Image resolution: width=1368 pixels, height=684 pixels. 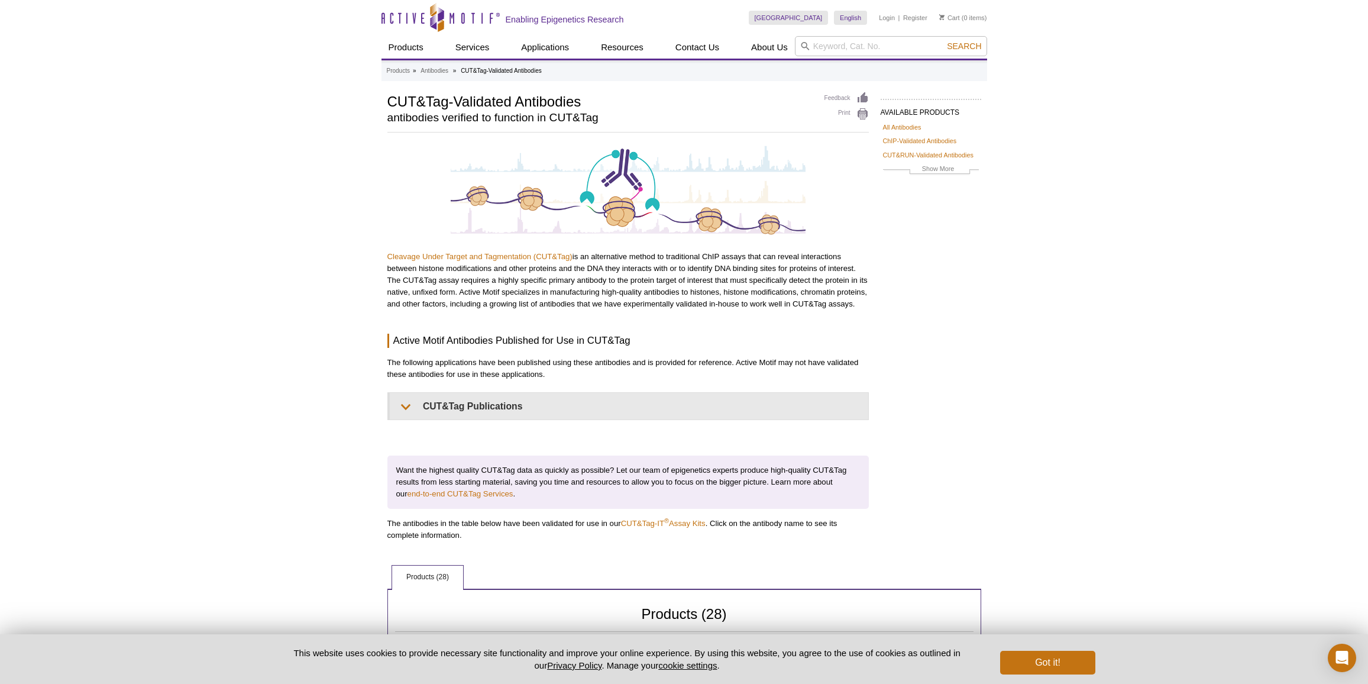 I want to click on img: CUT&Tag, so click(x=628, y=190).